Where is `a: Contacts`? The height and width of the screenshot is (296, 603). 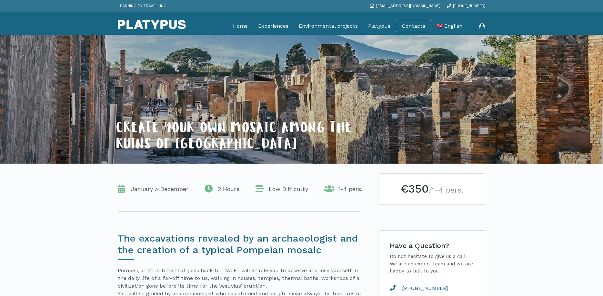
a: Contacts is located at coordinates (413, 26).